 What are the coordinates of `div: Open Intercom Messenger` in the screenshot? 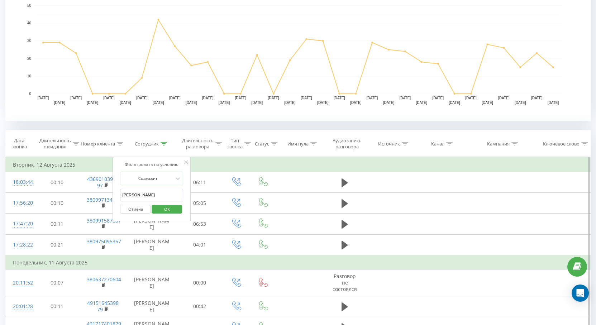 It's located at (580, 293).